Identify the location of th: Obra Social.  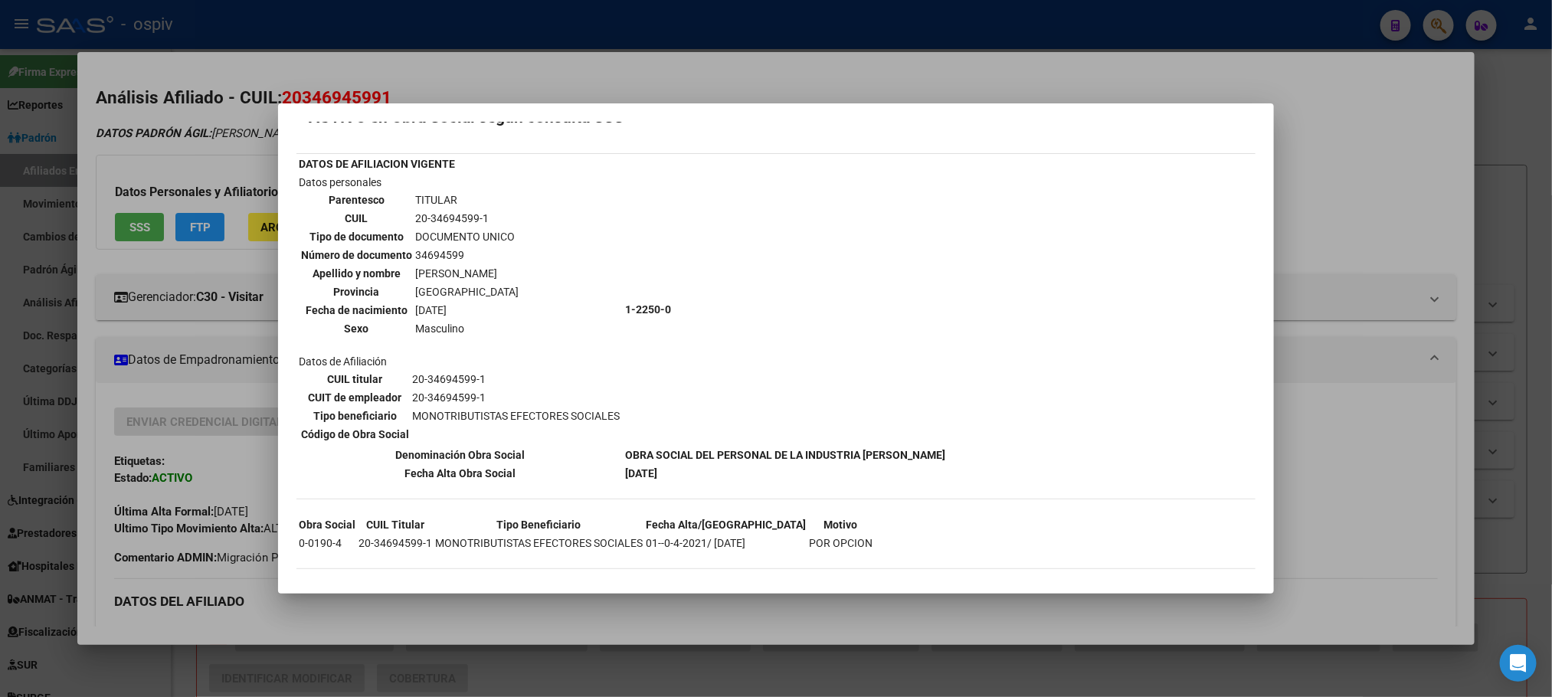
(327, 525).